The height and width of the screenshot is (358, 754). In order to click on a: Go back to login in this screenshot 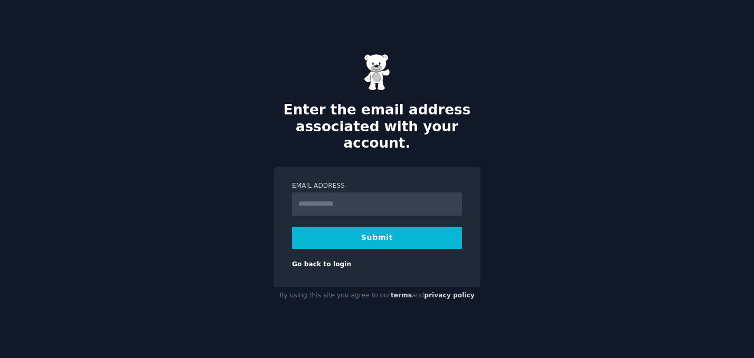, I will do `click(321, 264)`.